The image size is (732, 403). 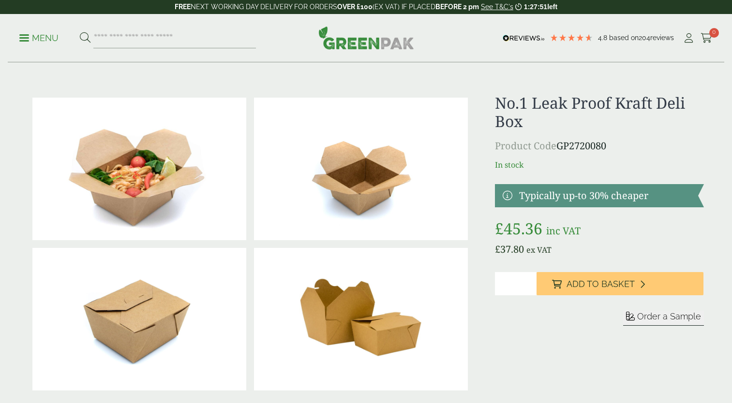 I want to click on button: Add to Basket, so click(x=619, y=284).